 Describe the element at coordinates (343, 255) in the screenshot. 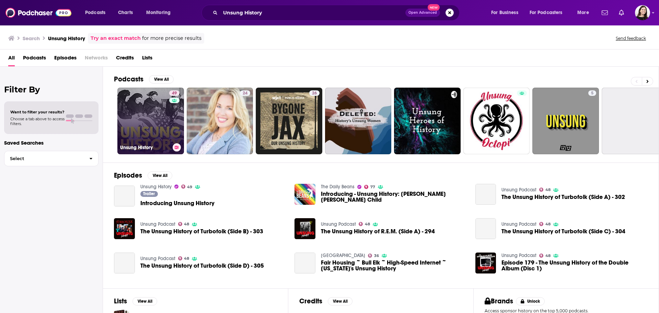

I see `a: Main Street` at that location.